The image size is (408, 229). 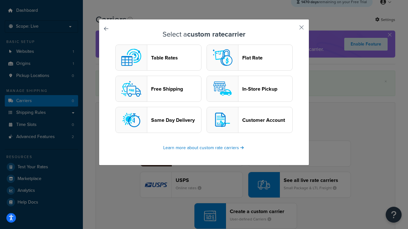 What do you see at coordinates (158, 58) in the screenshot?
I see `button: custom logoTable Rates` at bounding box center [158, 58].